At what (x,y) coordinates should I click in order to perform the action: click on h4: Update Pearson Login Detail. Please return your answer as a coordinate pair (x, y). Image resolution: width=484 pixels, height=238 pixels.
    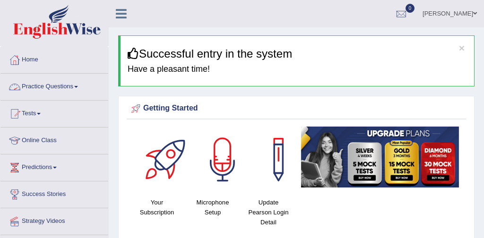
    Looking at the image, I should click on (268, 212).